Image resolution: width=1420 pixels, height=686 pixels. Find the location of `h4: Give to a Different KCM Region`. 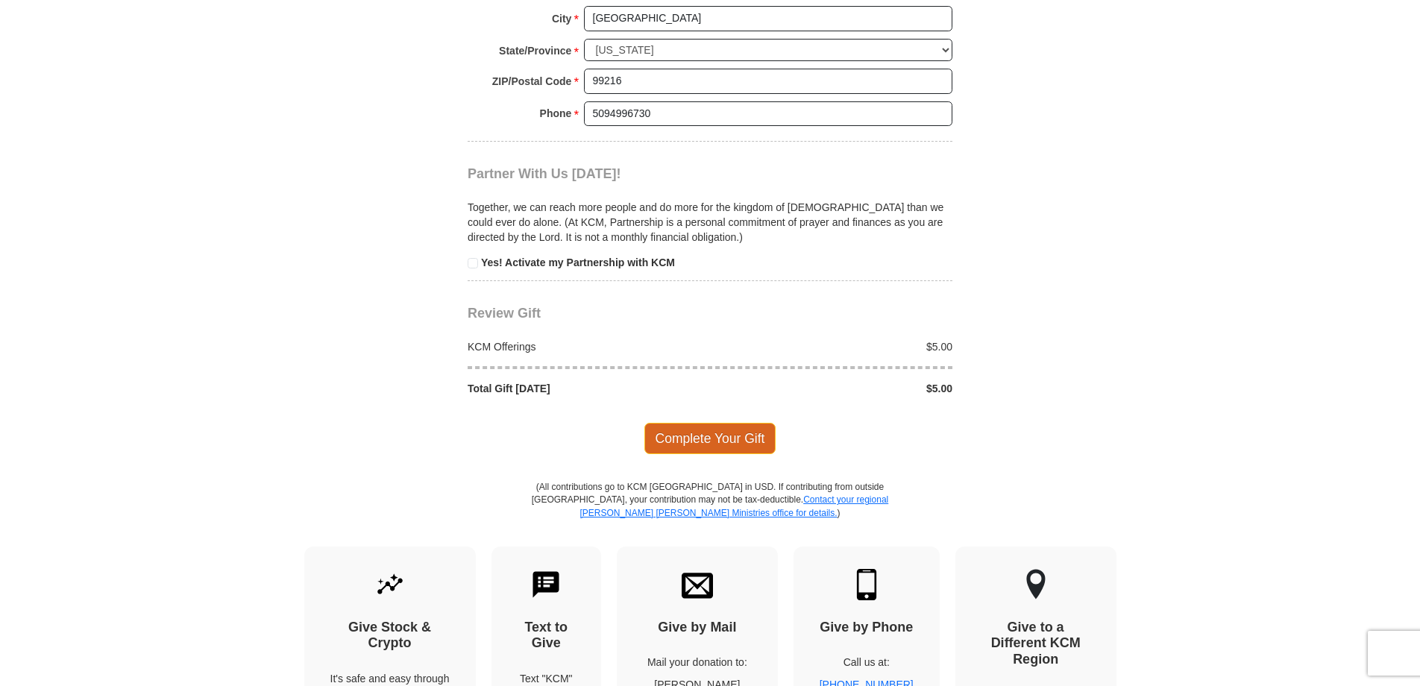

h4: Give to a Different KCM Region is located at coordinates (1036, 644).